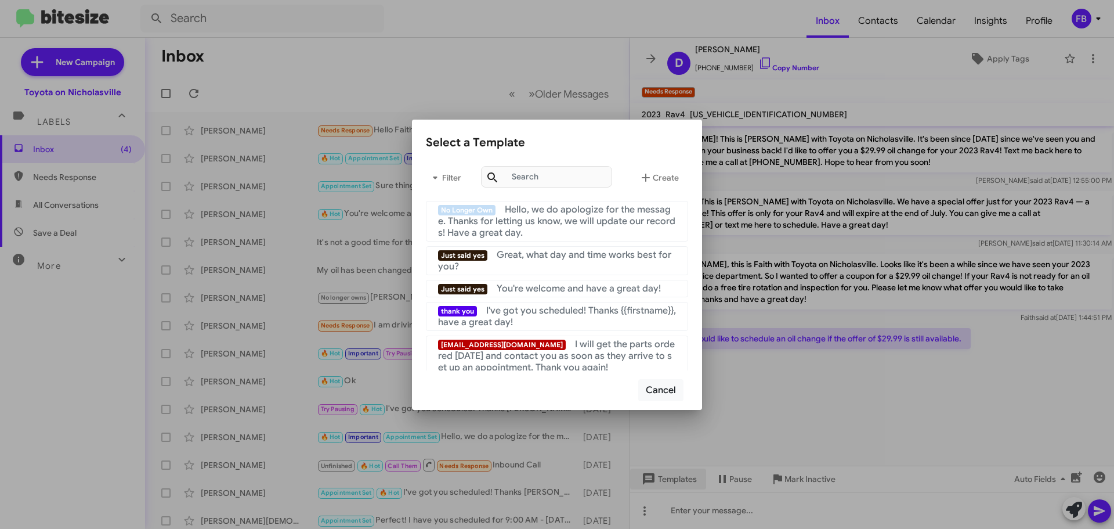 Image resolution: width=1114 pixels, height=529 pixels. What do you see at coordinates (661, 390) in the screenshot?
I see `button: Cancel` at bounding box center [661, 390].